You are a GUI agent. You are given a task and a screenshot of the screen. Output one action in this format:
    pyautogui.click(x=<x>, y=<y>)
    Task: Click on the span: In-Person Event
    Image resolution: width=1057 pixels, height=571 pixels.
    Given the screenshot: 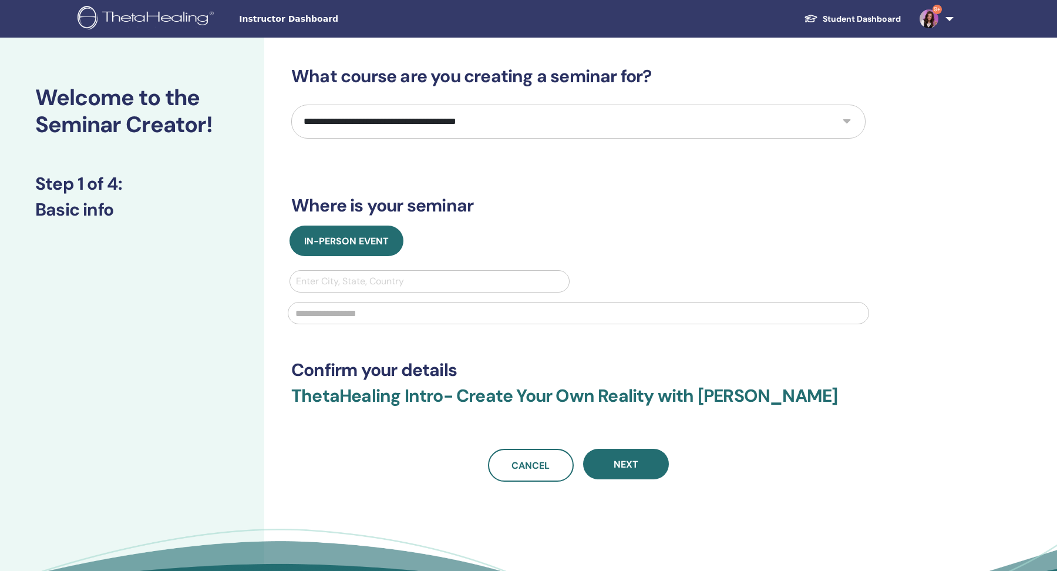 What is the action you would take?
    pyautogui.click(x=346, y=241)
    